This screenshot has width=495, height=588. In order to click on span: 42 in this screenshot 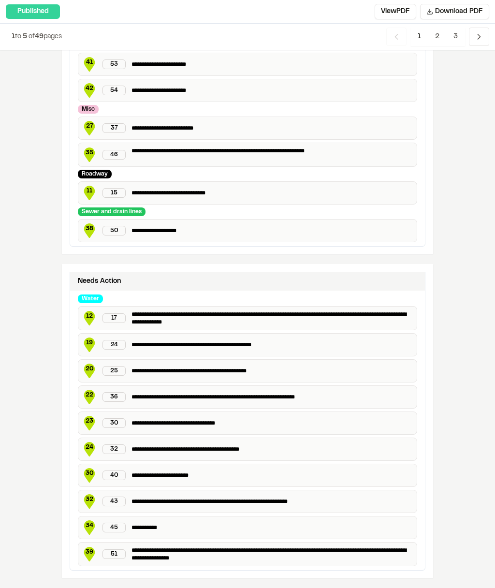, I will do `click(89, 88)`.